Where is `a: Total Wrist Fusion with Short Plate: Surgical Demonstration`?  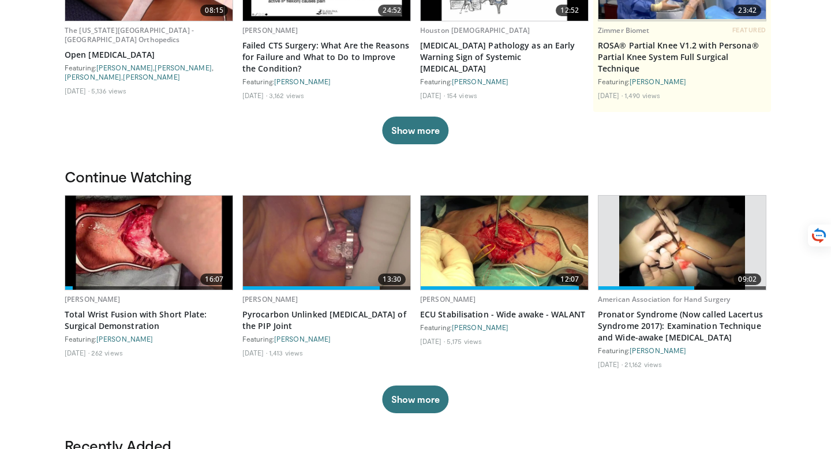
a: Total Wrist Fusion with Short Plate: Surgical Demonstration is located at coordinates (149, 320).